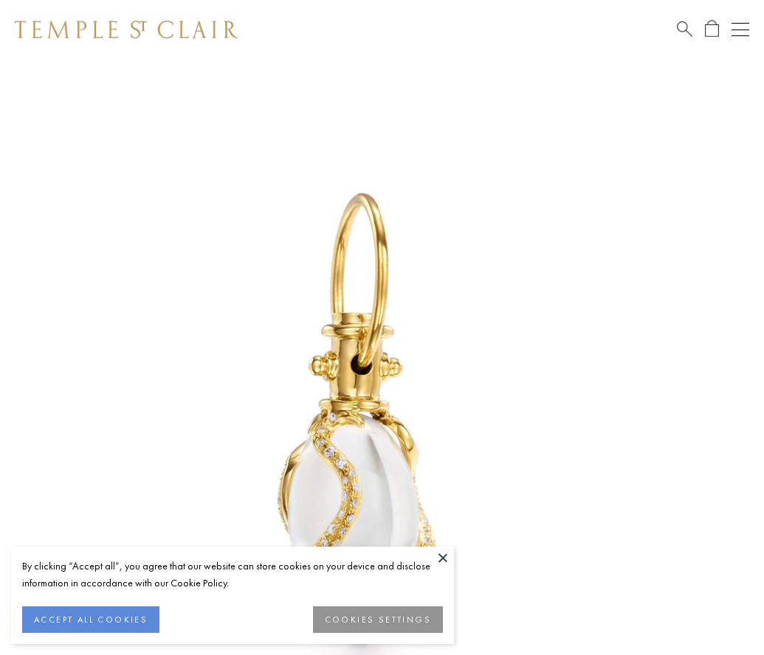 This screenshot has height=655, width=764. What do you see at coordinates (711, 29) in the screenshot?
I see `a: Open Shopping Bag` at bounding box center [711, 29].